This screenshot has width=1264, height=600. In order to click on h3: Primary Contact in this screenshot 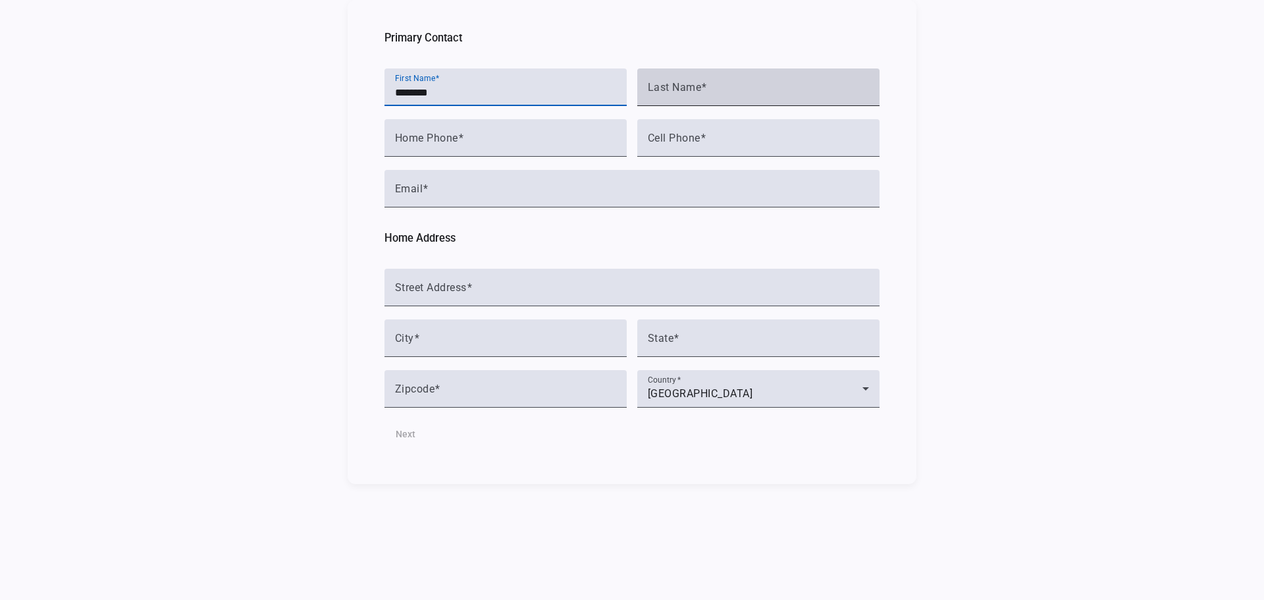, I will do `click(632, 42)`.